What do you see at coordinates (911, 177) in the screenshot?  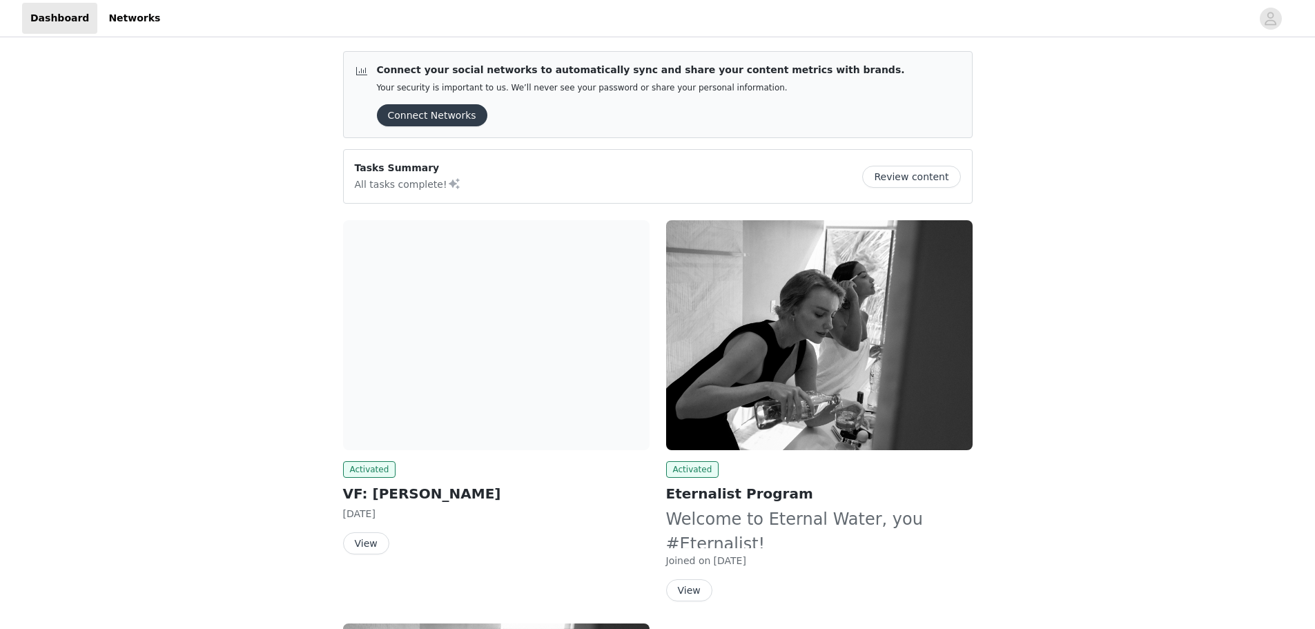 I see `button: Review content` at bounding box center [911, 177].